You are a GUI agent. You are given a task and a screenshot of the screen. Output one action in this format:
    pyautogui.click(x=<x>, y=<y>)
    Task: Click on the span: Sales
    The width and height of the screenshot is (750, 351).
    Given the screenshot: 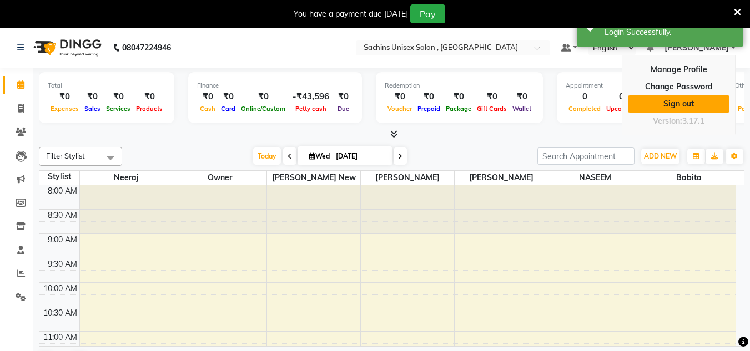 What is the action you would take?
    pyautogui.click(x=92, y=109)
    